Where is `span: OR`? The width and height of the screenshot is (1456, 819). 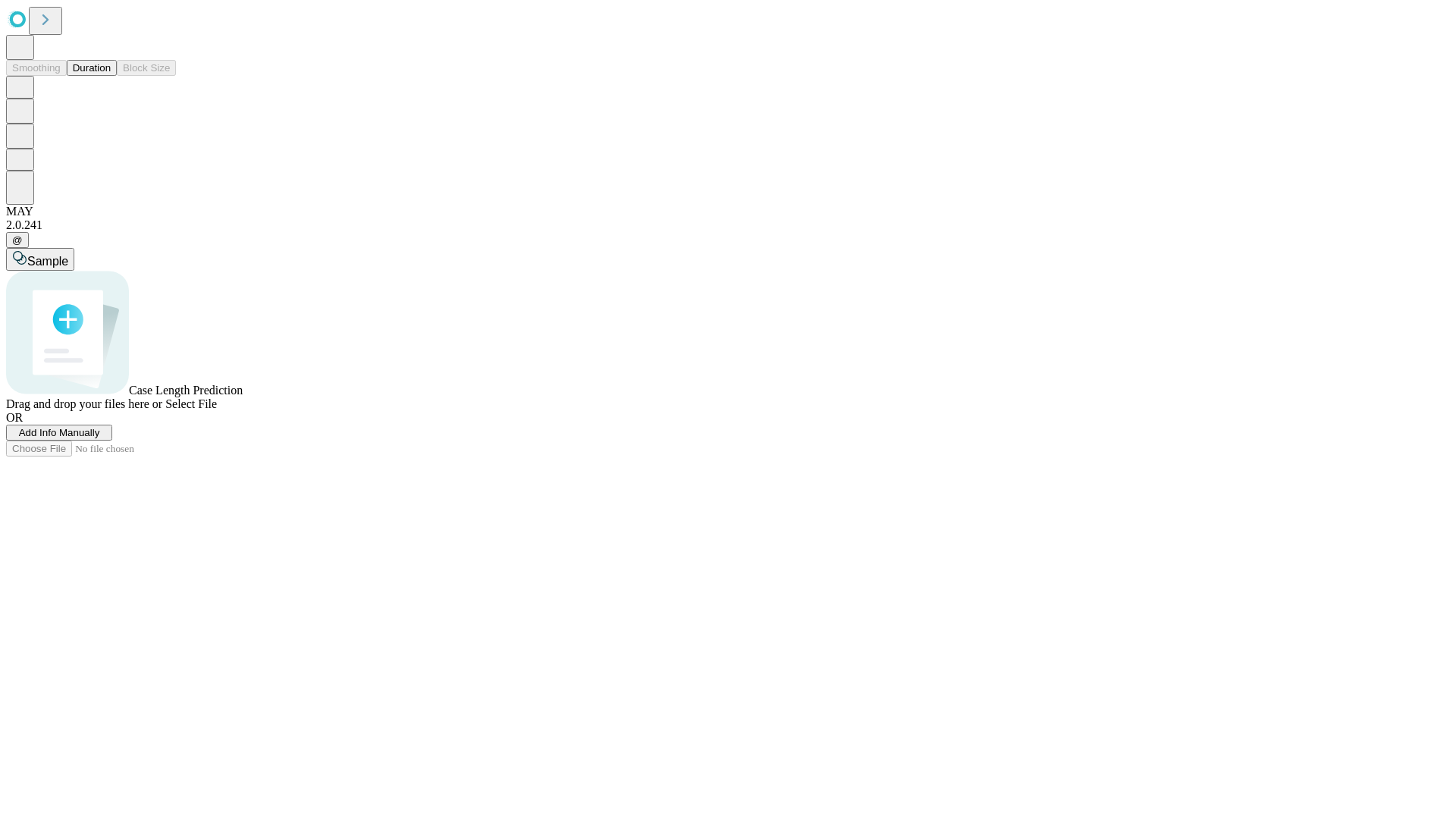
span: OR is located at coordinates (14, 418).